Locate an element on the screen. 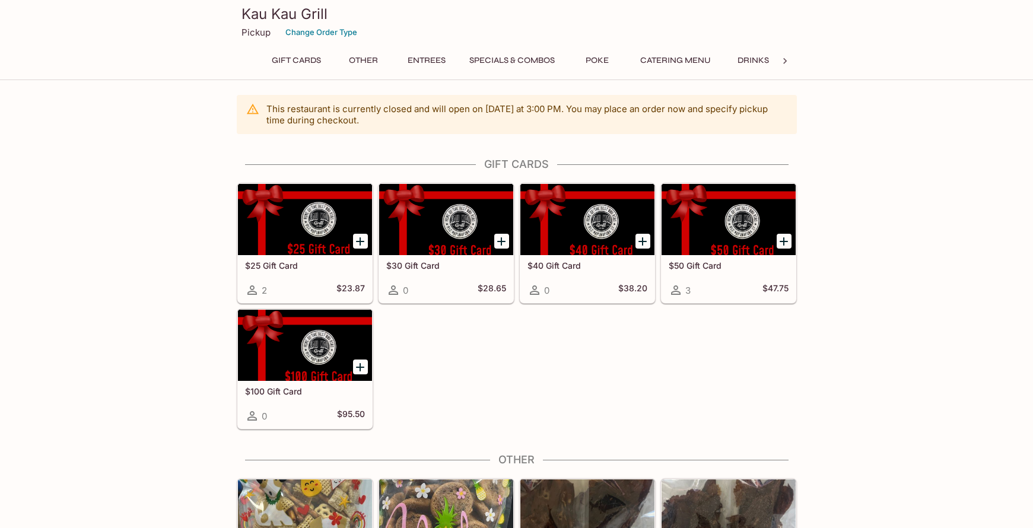 Image resolution: width=1033 pixels, height=528 pixels. div: $50 Gift Card is located at coordinates (729, 220).